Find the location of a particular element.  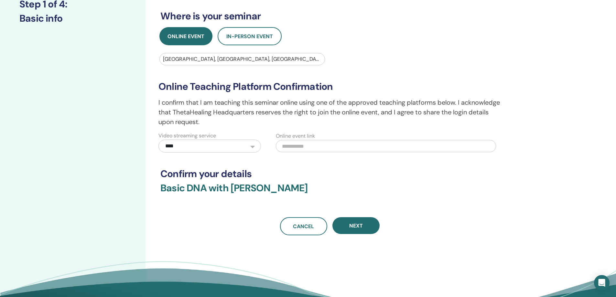

button: Next is located at coordinates (356, 226).